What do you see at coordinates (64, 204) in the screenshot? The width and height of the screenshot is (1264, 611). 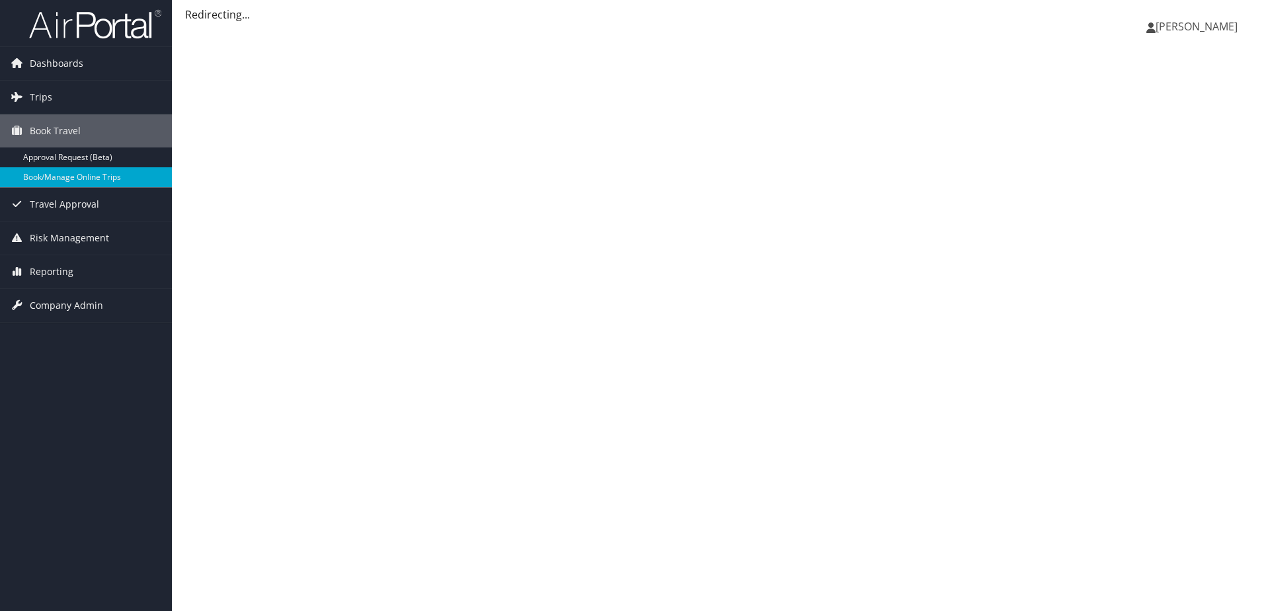 I see `span: Travel Approval` at bounding box center [64, 204].